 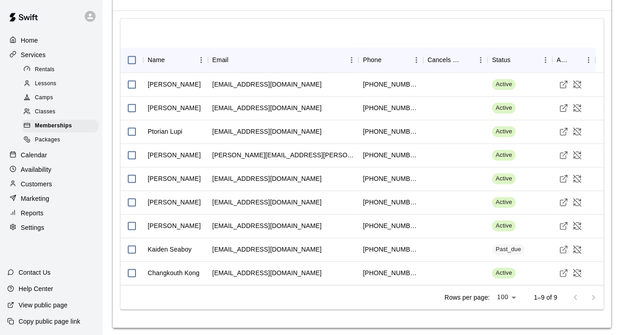 What do you see at coordinates (174, 84) in the screenshot?
I see `div: Caitlyn Hurd` at bounding box center [174, 84].